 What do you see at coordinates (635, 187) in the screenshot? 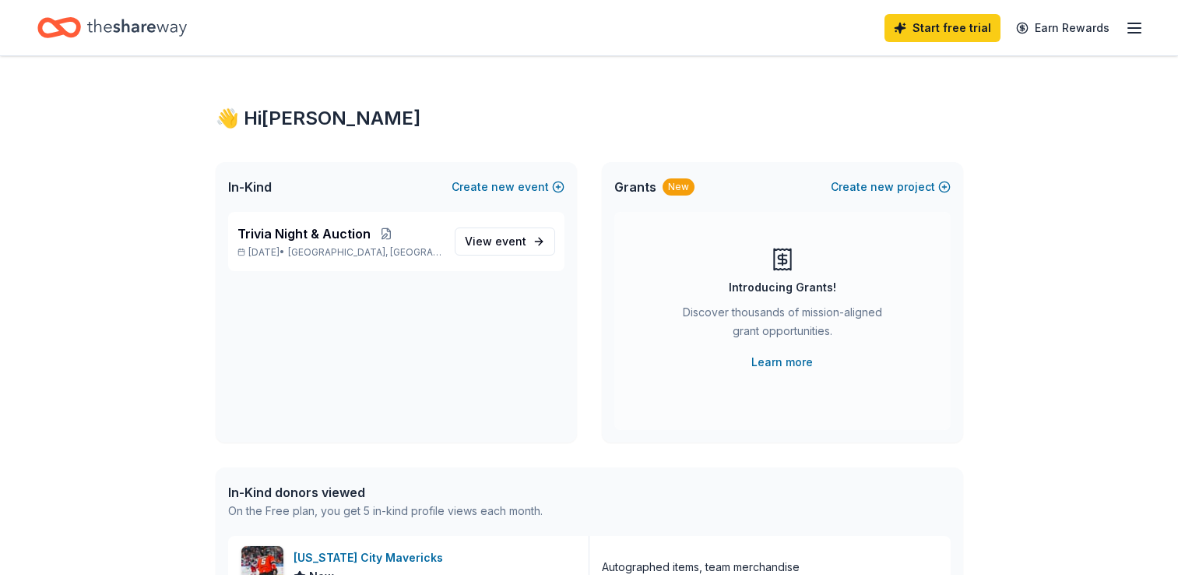
I see `span: Grants` at bounding box center [635, 187].